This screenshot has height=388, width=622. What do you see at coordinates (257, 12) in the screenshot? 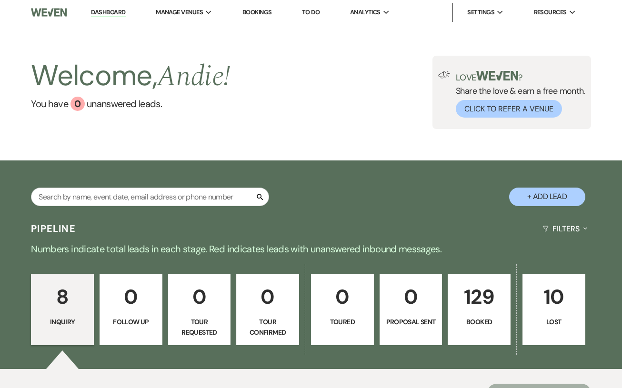
I see `a: Bookings` at bounding box center [257, 12].